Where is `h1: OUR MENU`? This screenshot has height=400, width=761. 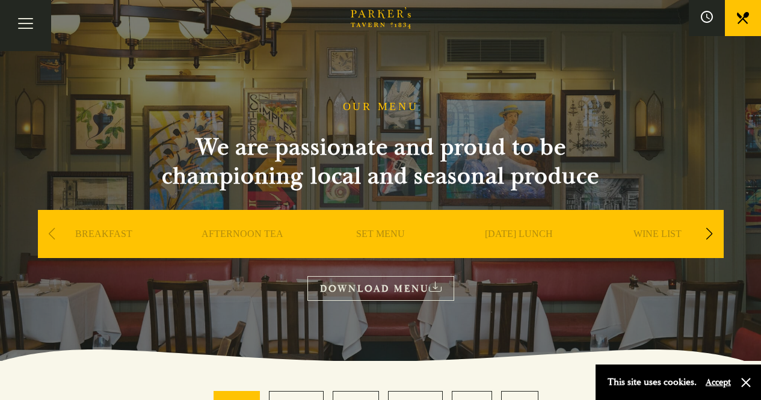
h1: OUR MENU is located at coordinates (381, 107).